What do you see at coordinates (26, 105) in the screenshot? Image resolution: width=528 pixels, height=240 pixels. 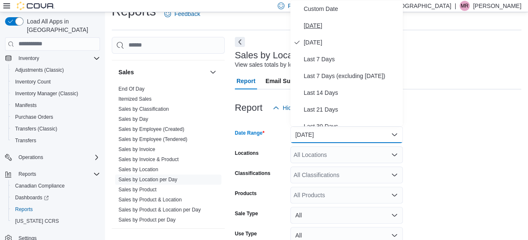 I see `span: Manifests` at bounding box center [26, 105].